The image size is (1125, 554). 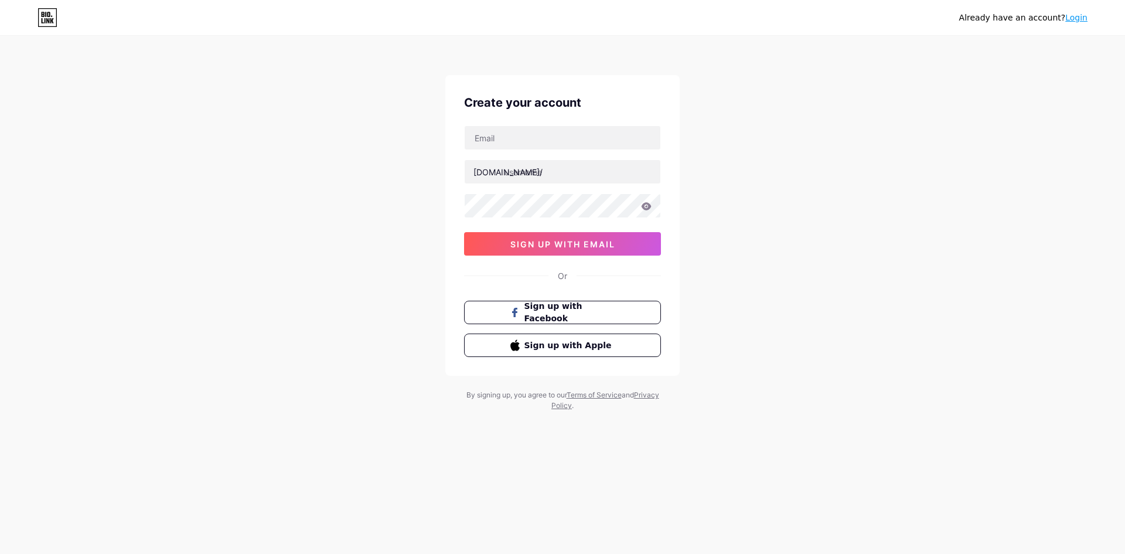 What do you see at coordinates (562, 400) in the screenshot?
I see `div: By signing up, you agree to our and .` at bounding box center [562, 400].